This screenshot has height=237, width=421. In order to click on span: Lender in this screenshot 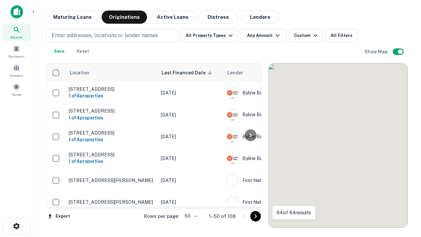, I will do `click(235, 73)`.